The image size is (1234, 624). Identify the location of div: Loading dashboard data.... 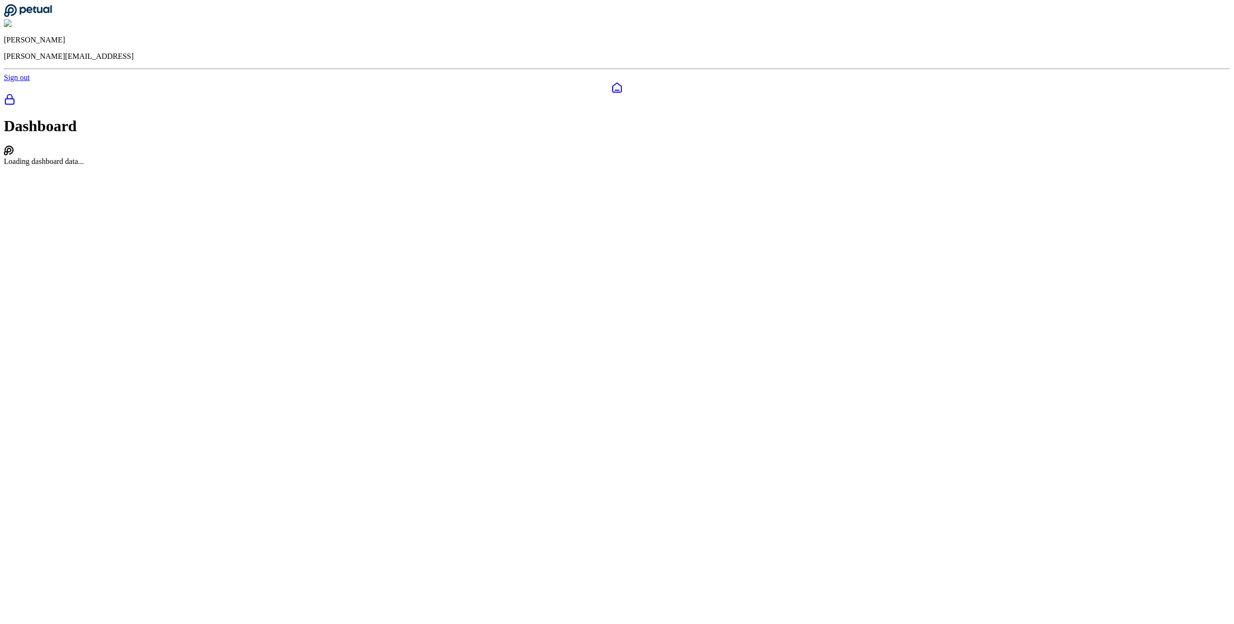
(617, 162).